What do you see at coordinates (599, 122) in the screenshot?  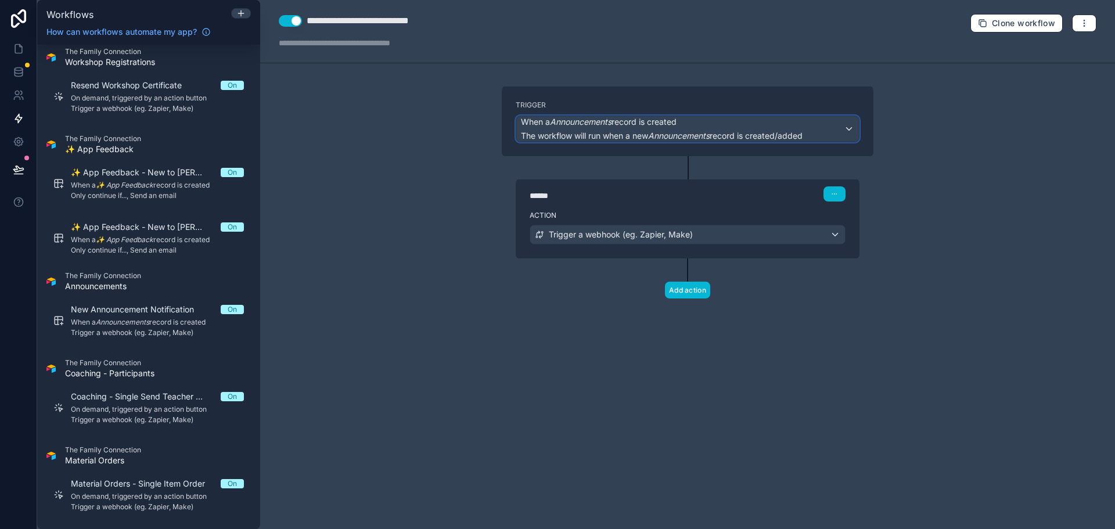 I see `span: When a record is created` at bounding box center [599, 122].